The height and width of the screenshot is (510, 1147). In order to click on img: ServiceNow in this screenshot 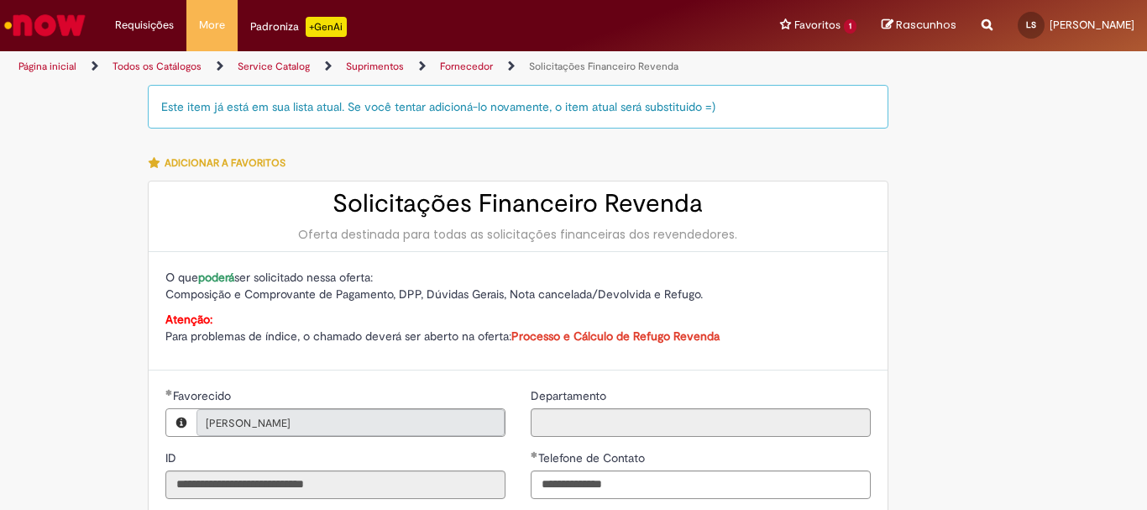, I will do `click(44, 25)`.